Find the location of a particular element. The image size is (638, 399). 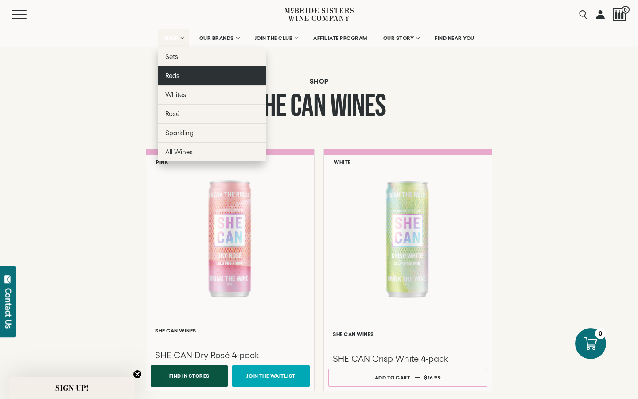

span: JOIN THE CLUB is located at coordinates (274, 38).